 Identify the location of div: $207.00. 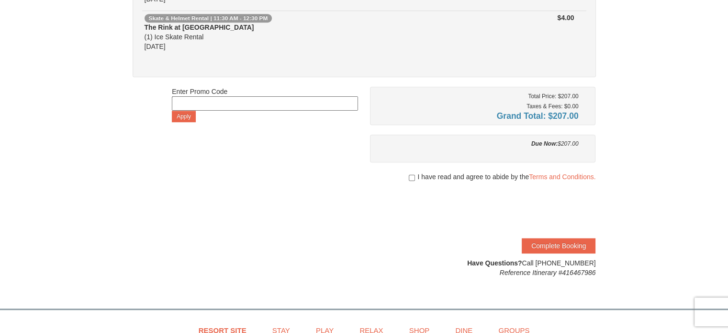
(478, 144).